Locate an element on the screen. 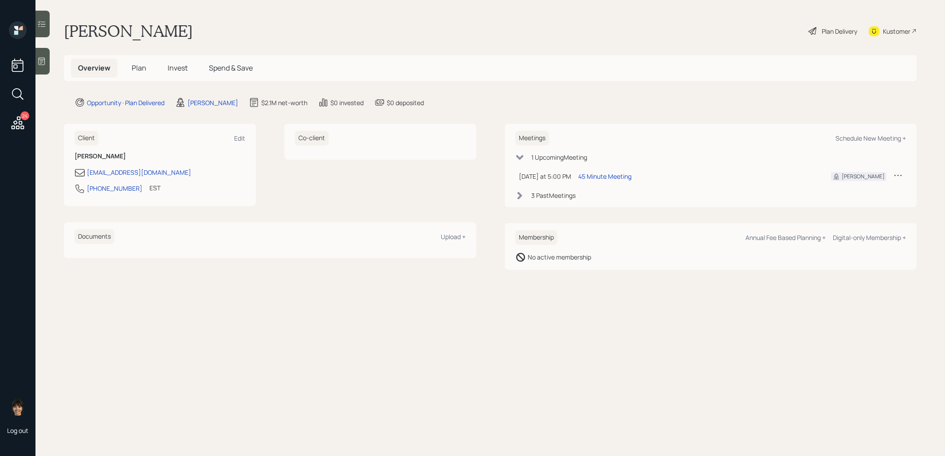 The height and width of the screenshot is (456, 945). div: Annual Fee Based Planning + is located at coordinates (786, 237).